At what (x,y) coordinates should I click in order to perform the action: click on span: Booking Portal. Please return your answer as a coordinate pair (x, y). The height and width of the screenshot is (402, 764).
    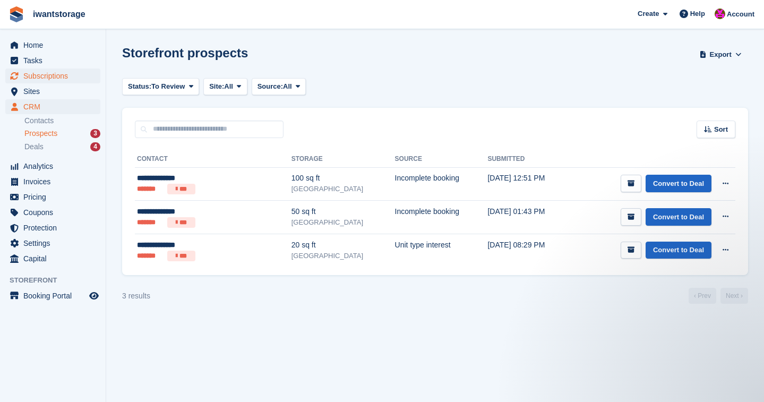
    Looking at the image, I should click on (55, 296).